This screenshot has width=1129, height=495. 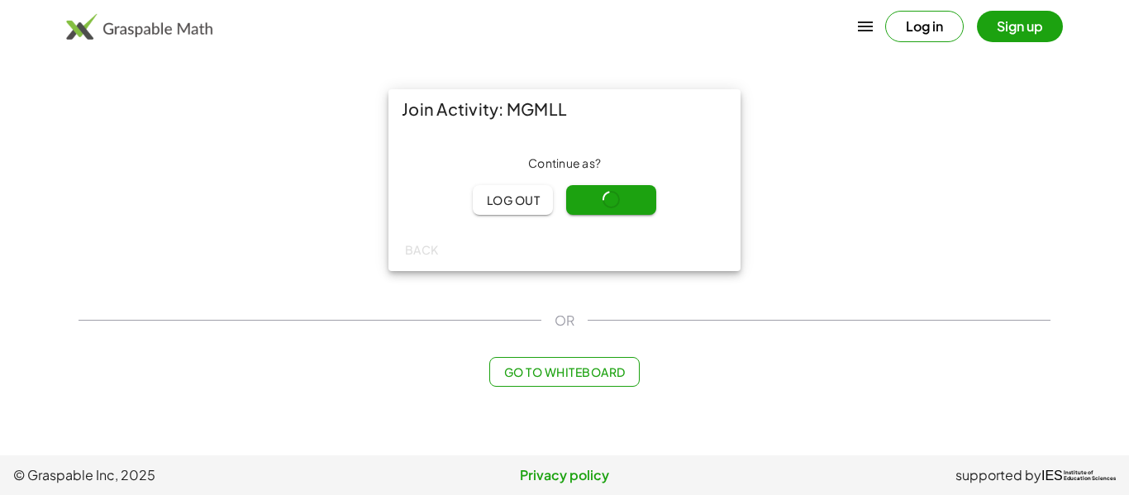 What do you see at coordinates (1089, 476) in the screenshot?
I see `span: Institute of Education Sciences` at bounding box center [1089, 476].